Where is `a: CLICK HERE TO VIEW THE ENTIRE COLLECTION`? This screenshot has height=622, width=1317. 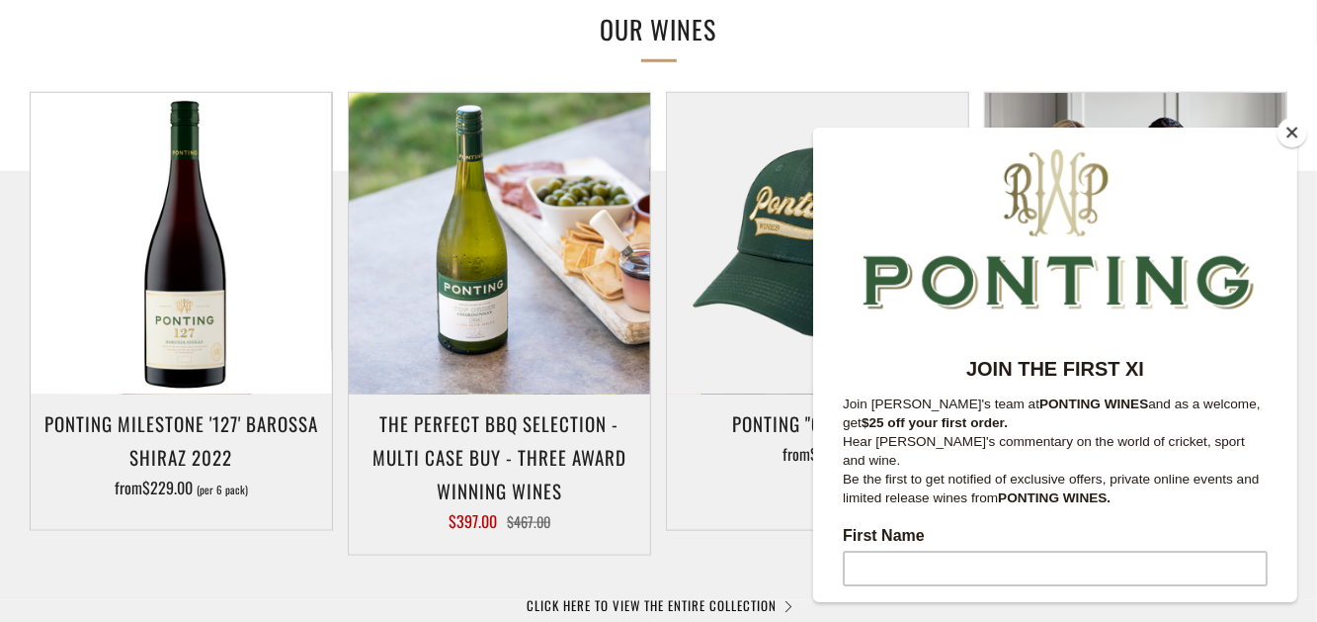 a: CLICK HERE TO VIEW THE ENTIRE COLLECTION is located at coordinates (659, 605).